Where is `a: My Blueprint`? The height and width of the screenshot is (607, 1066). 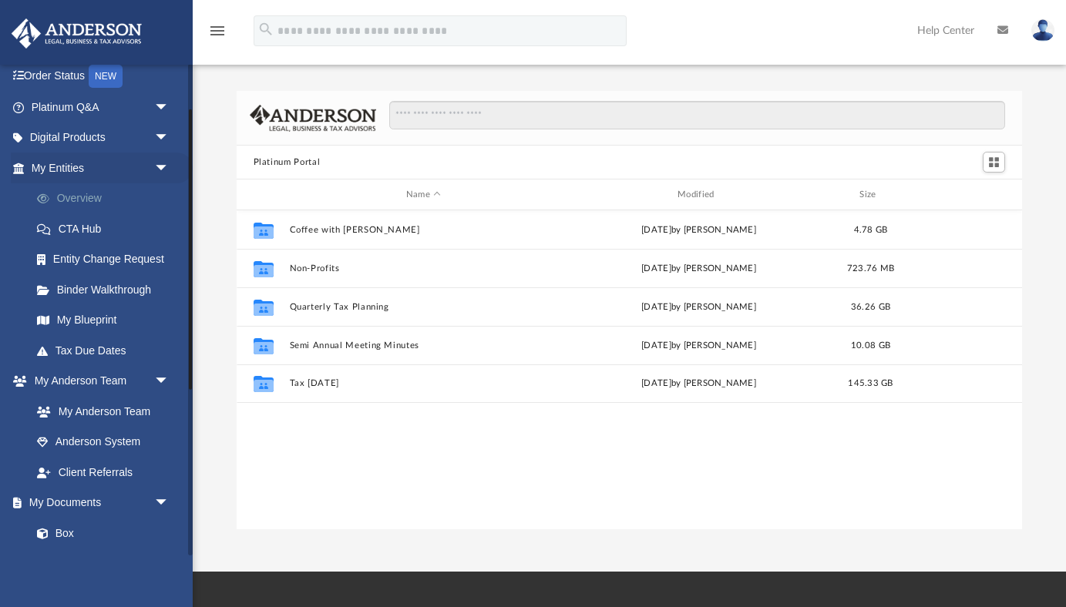
a: My Blueprint is located at coordinates (103, 321).